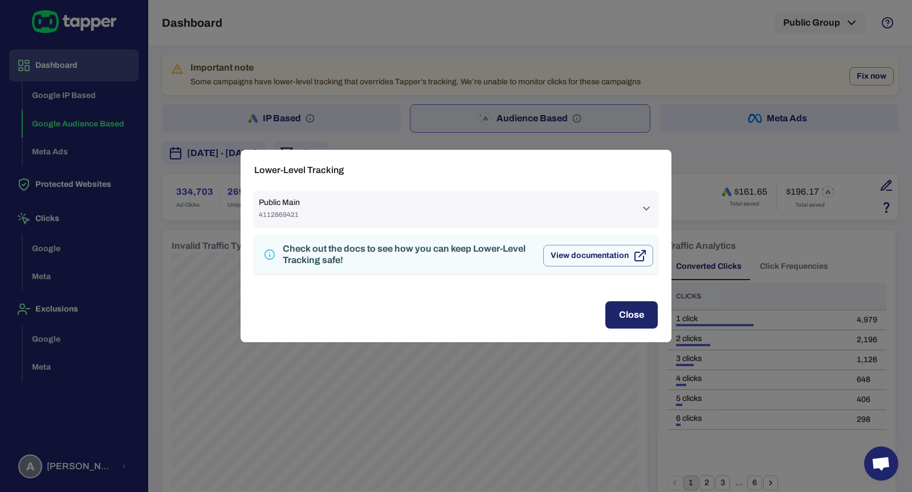 The image size is (912, 492). I want to click on div: Public Main4112869421, so click(456, 209).